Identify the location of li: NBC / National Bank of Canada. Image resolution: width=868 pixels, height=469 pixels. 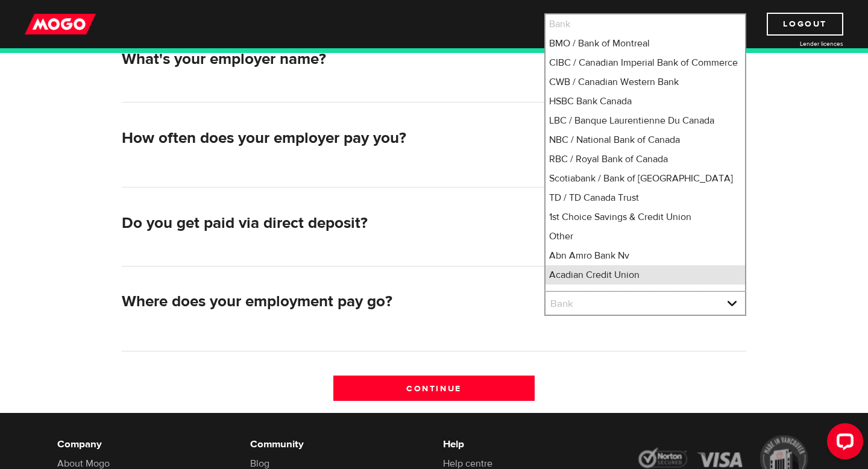
(645, 140).